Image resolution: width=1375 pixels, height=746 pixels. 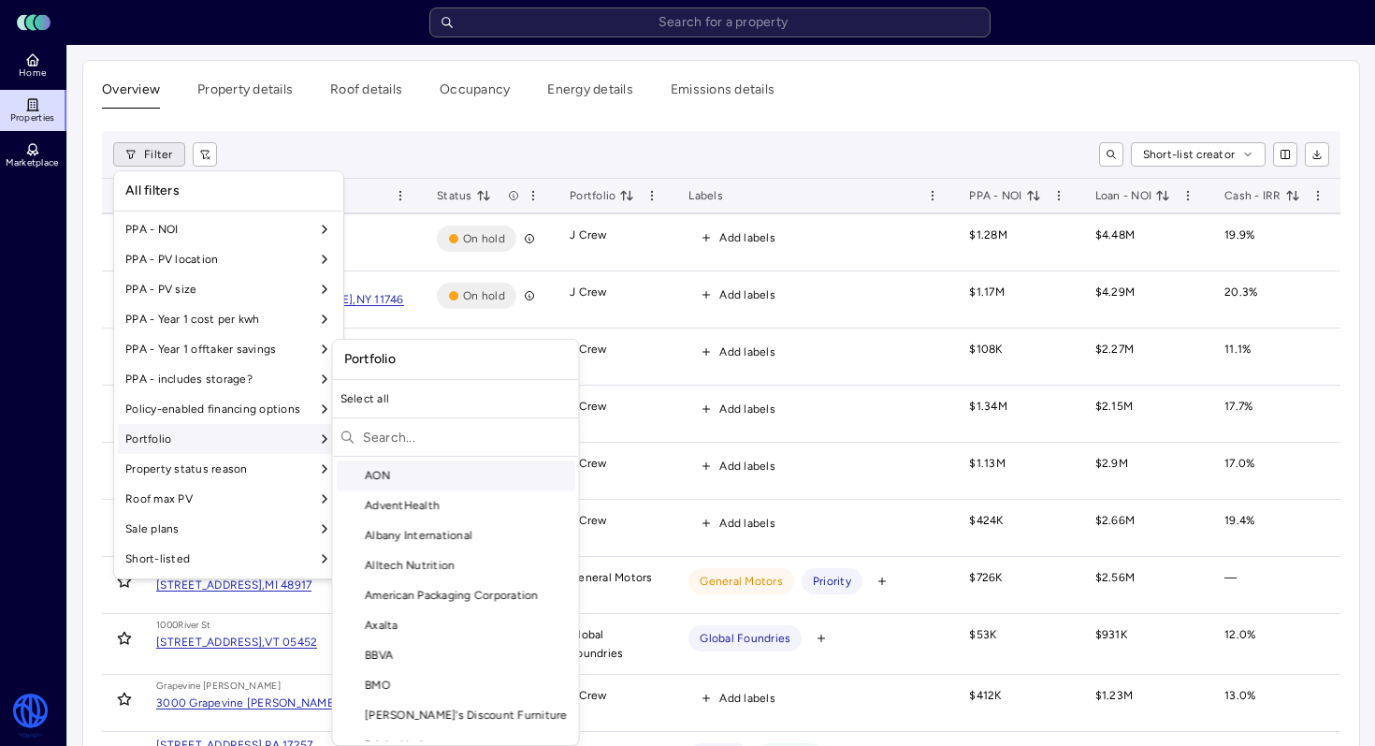 What do you see at coordinates (456, 399) in the screenshot?
I see `div: Select all` at bounding box center [456, 399].